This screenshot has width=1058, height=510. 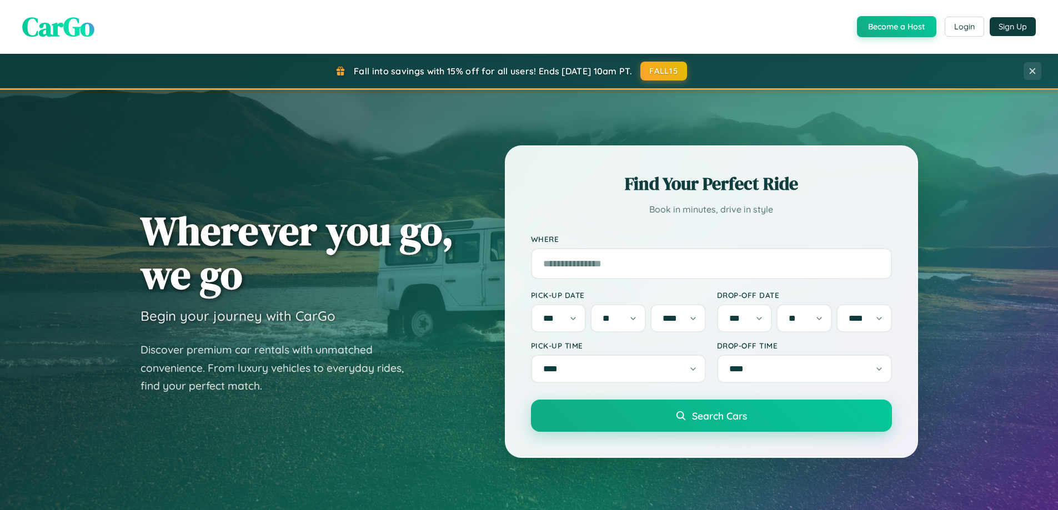 What do you see at coordinates (964, 27) in the screenshot?
I see `button: Login` at bounding box center [964, 27].